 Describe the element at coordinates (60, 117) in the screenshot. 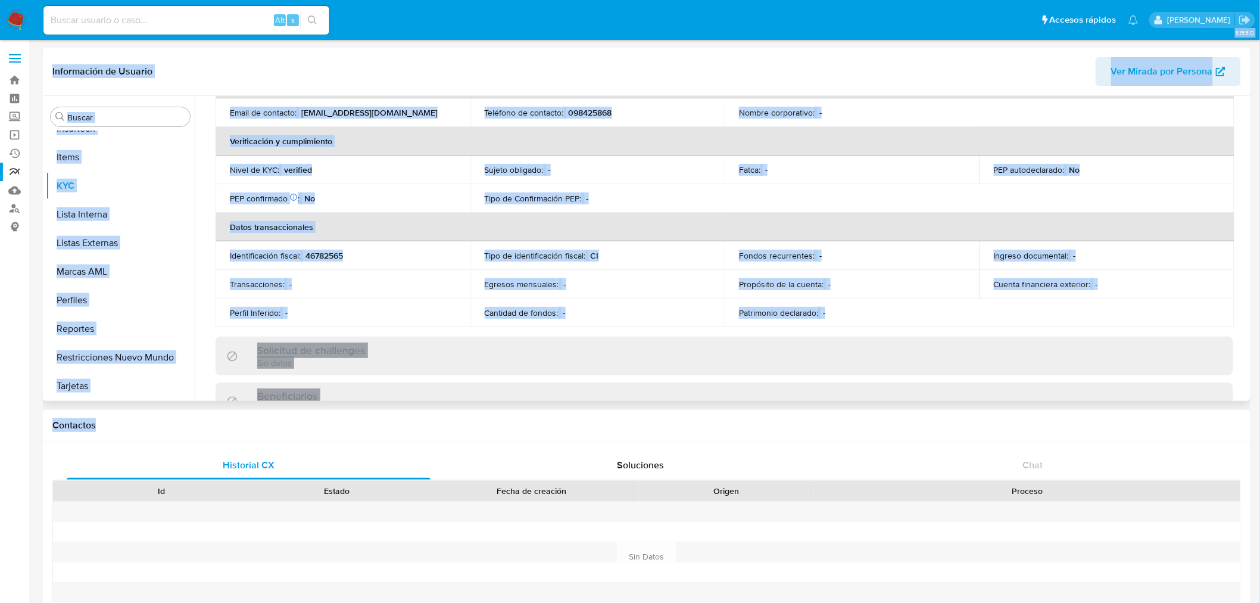

I see `button: Buscar` at that location.